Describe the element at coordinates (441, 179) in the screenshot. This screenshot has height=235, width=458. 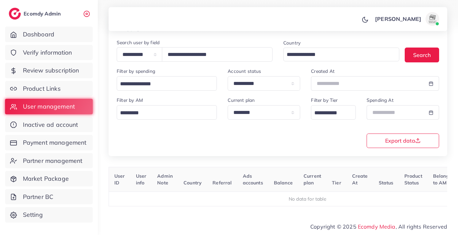
I see `span: Belong to AM` at that location.